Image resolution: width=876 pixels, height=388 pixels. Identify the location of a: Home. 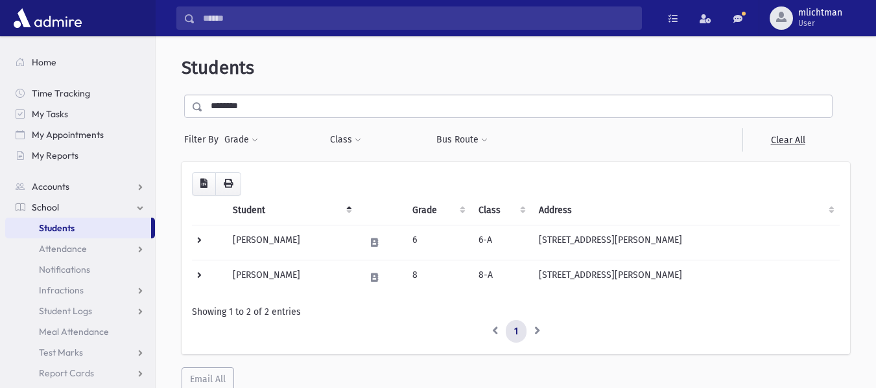
(80, 62).